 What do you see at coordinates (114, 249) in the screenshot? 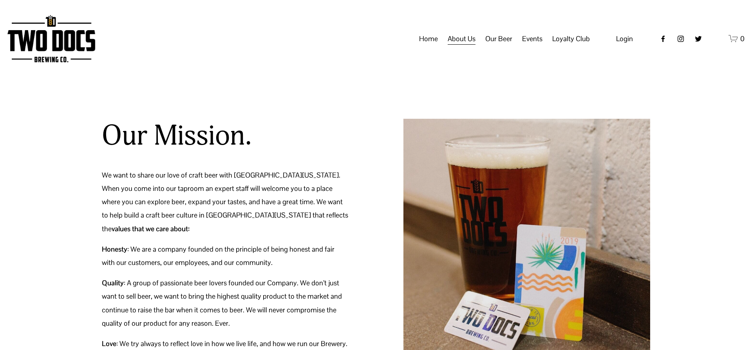
I see `strong: Honesty` at bounding box center [114, 249].